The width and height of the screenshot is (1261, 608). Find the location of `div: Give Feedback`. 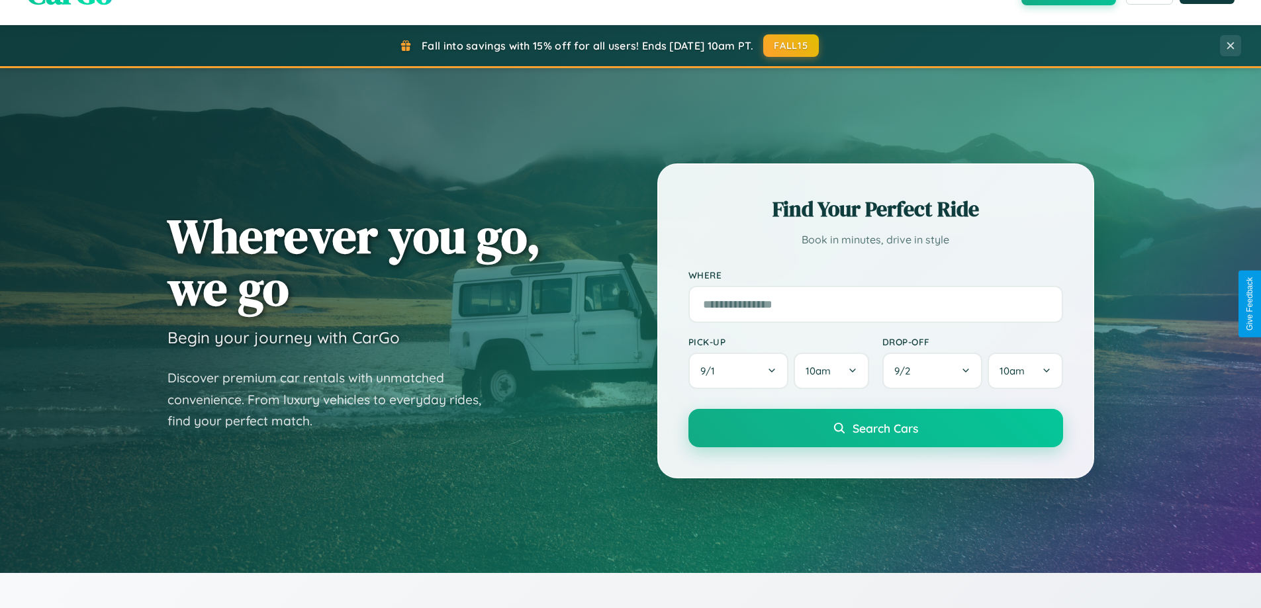

div: Give Feedback is located at coordinates (1250, 304).